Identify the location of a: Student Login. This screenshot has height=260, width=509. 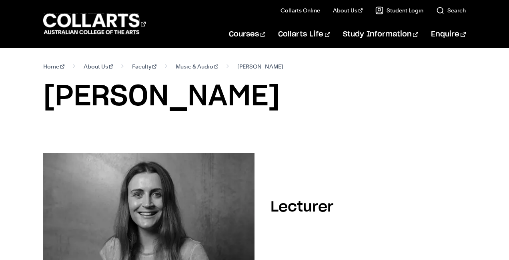
(399, 10).